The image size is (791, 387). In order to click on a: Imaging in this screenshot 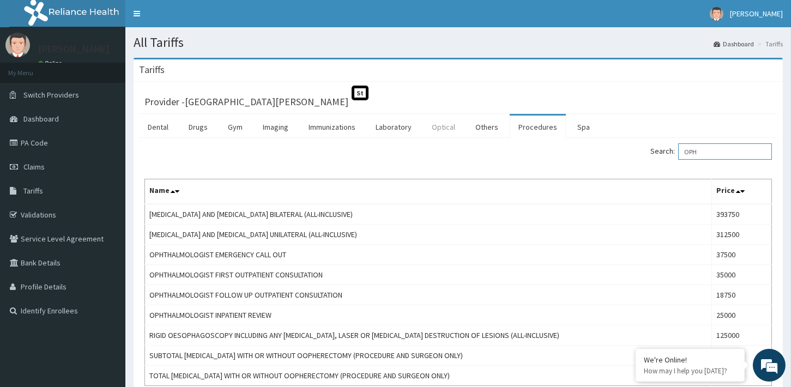, I will do `click(275, 127)`.